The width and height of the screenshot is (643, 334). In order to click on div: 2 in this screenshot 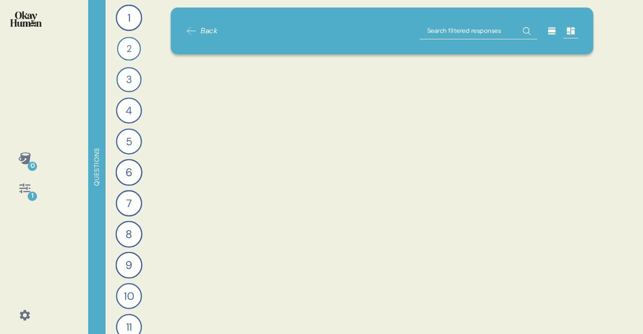, I will do `click(128, 49)`.